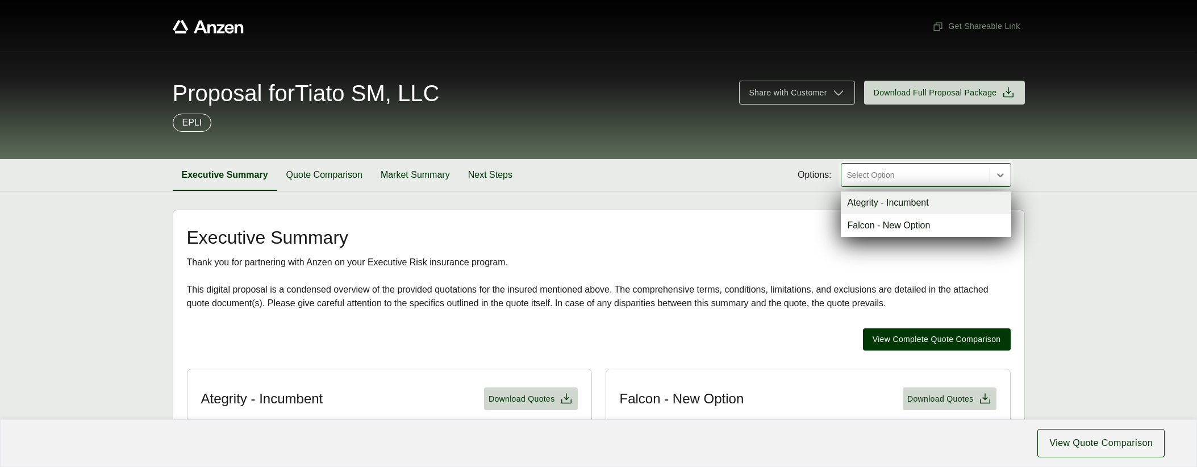 The height and width of the screenshot is (467, 1197). Describe the element at coordinates (788, 93) in the screenshot. I see `span: Share with Customer` at that location.